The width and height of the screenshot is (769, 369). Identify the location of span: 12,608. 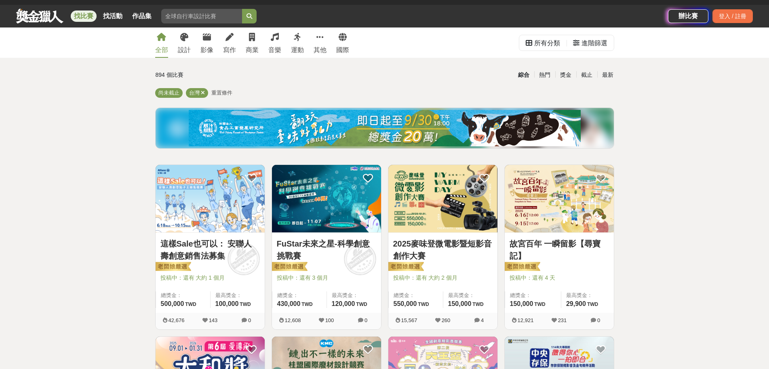
(293, 320).